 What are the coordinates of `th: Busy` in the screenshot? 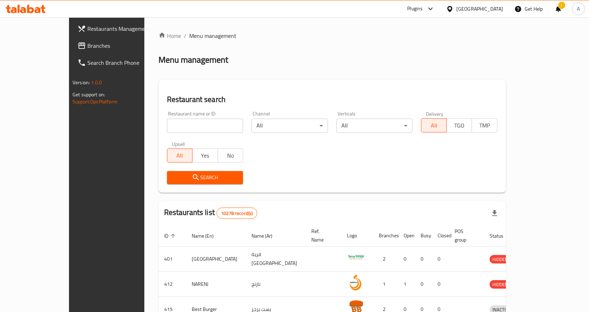 It's located at (423, 235).